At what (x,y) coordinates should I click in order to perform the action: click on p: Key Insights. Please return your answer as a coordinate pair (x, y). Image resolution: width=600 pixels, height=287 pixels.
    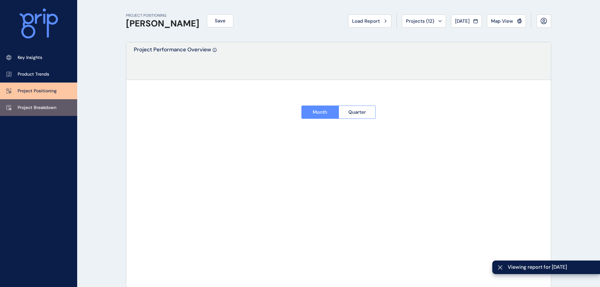
    Looking at the image, I should click on (30, 58).